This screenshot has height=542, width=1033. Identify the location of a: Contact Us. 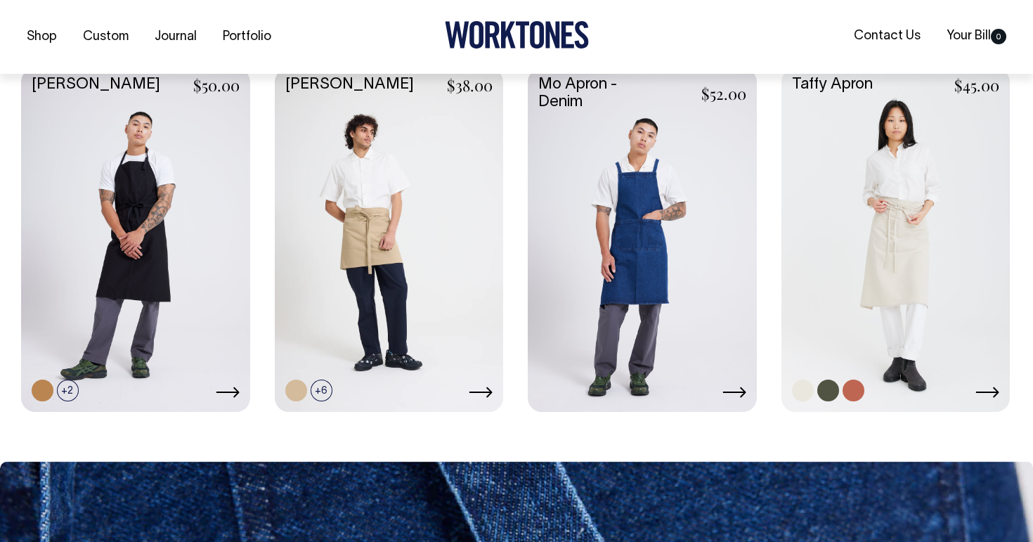
(887, 36).